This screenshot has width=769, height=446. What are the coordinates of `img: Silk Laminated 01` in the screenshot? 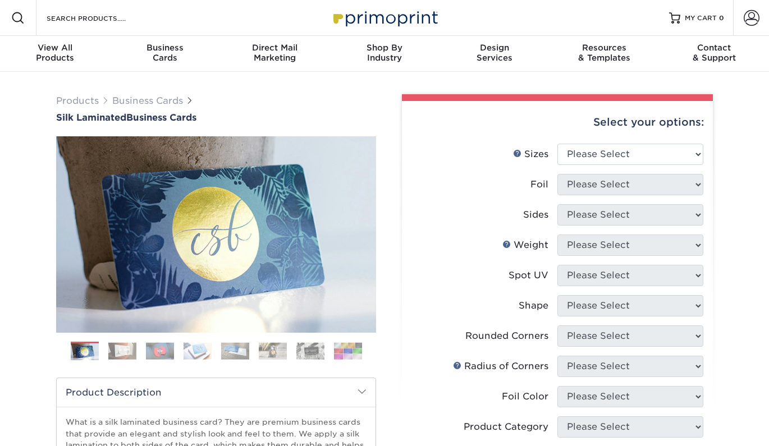 It's located at (216, 235).